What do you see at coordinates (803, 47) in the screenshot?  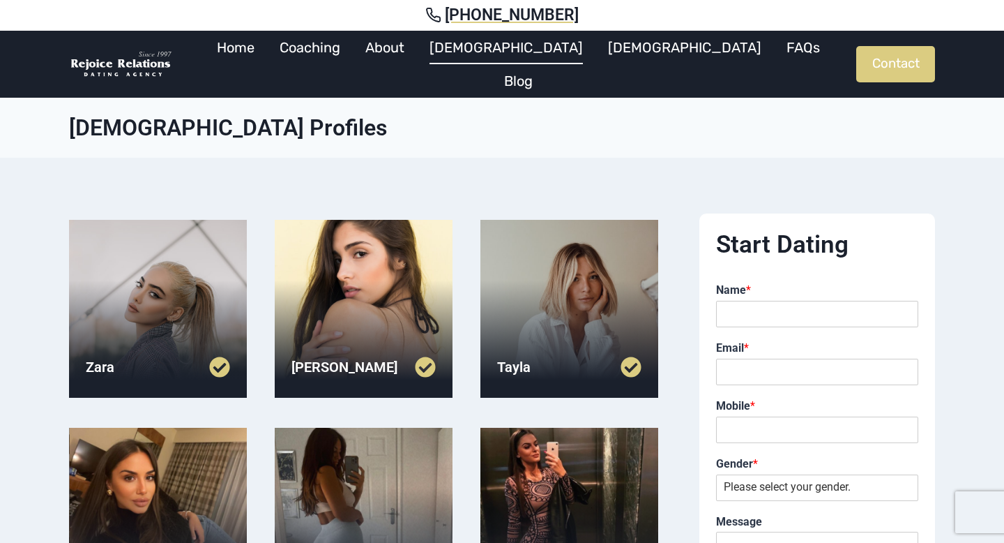 I see `a: FAQs` at bounding box center [803, 47].